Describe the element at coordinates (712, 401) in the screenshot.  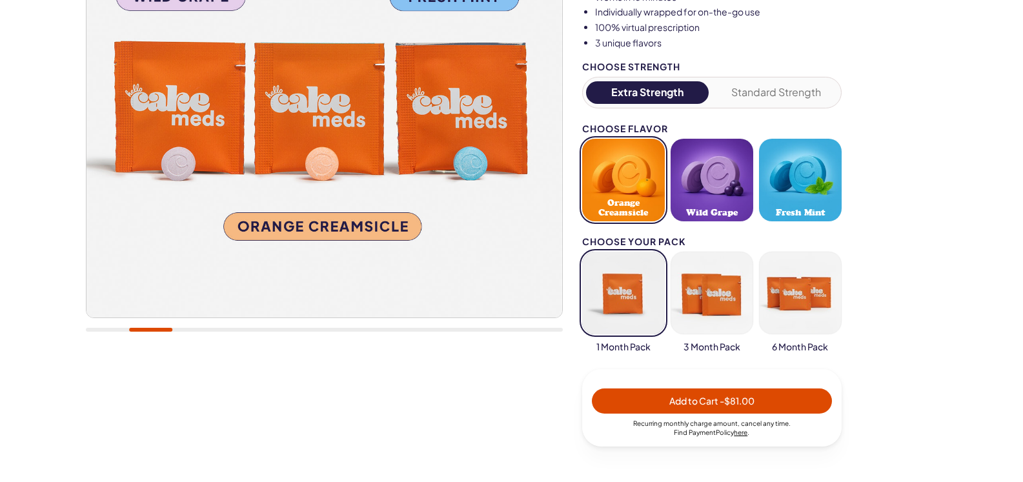
I see `span: Add to Cart` at that location.